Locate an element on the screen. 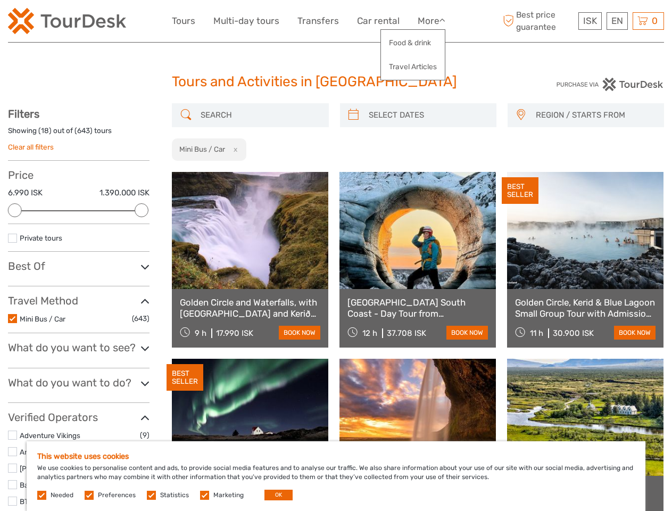  a: Tours is located at coordinates (184, 21).